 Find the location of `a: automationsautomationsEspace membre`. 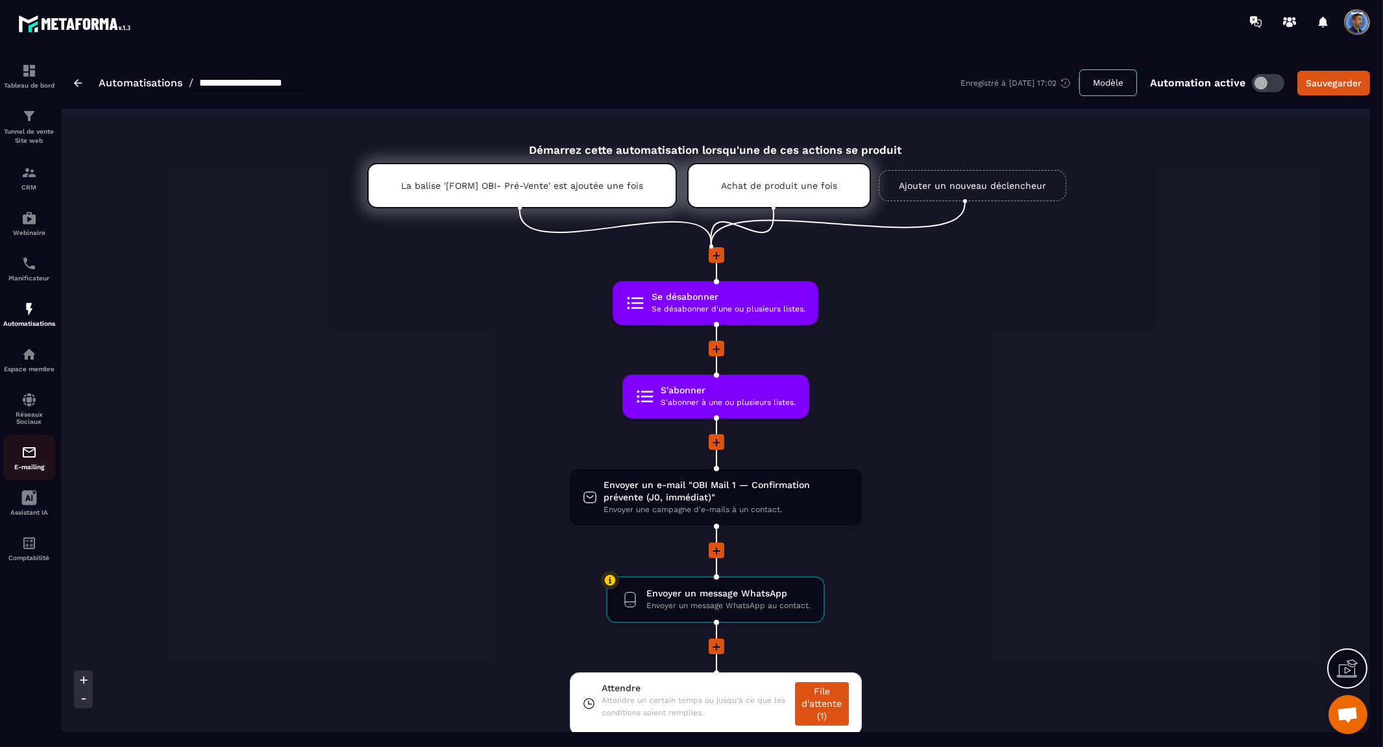

a: automationsautomationsEspace membre is located at coordinates (29, 360).